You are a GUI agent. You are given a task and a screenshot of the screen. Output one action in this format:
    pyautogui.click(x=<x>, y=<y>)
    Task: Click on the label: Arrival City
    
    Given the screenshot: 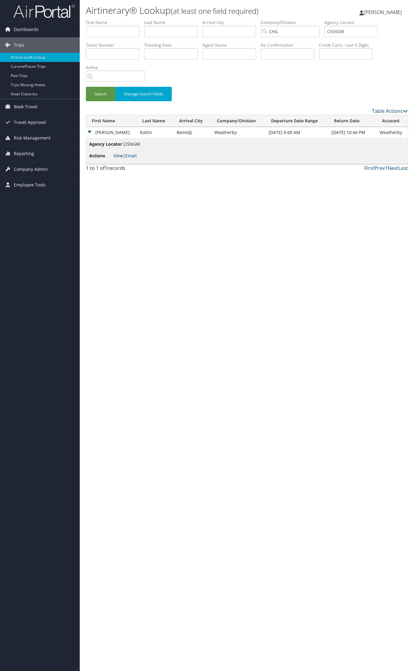 What is the action you would take?
    pyautogui.click(x=231, y=22)
    